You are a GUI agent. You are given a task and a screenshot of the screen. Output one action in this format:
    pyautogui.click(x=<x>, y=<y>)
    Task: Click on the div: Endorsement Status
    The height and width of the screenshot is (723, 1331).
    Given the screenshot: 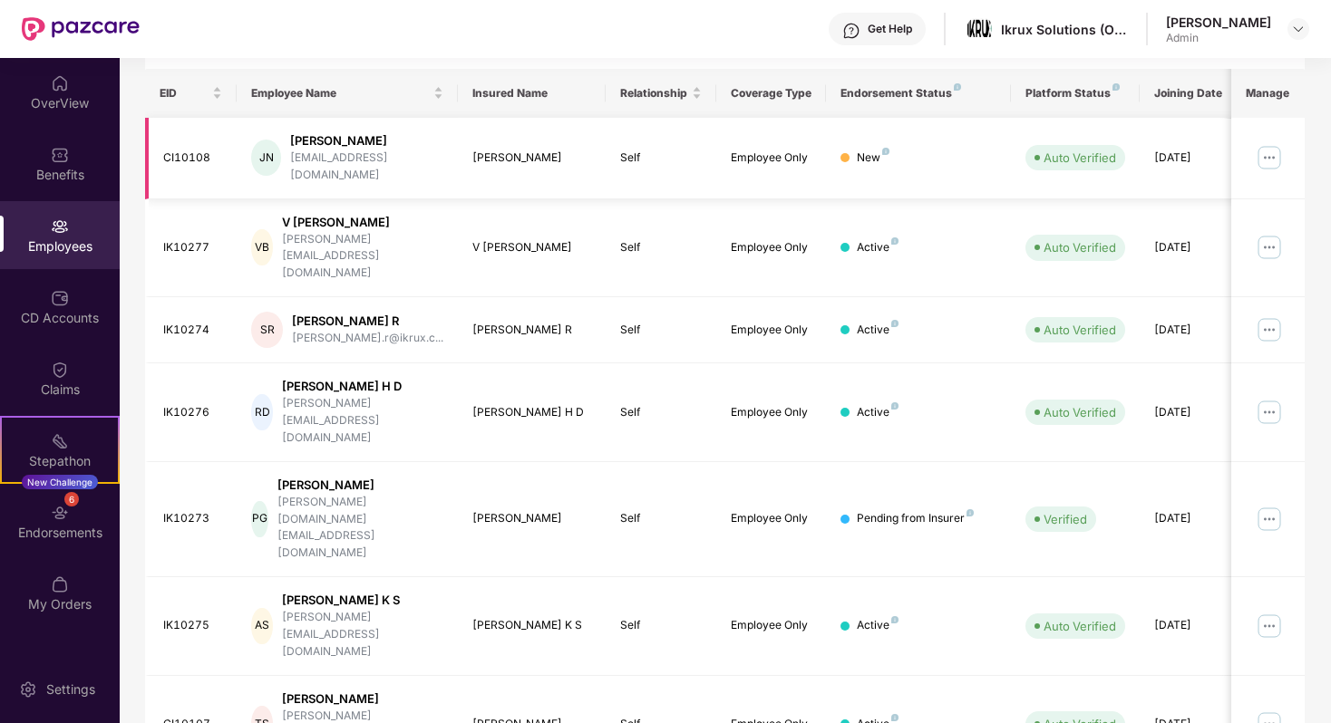 What is the action you would take?
    pyautogui.click(x=917, y=93)
    